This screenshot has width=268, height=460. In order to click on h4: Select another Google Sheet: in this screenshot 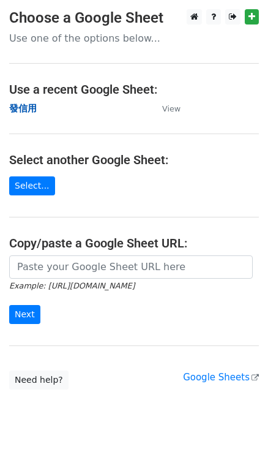, I will do `click(134, 160)`.